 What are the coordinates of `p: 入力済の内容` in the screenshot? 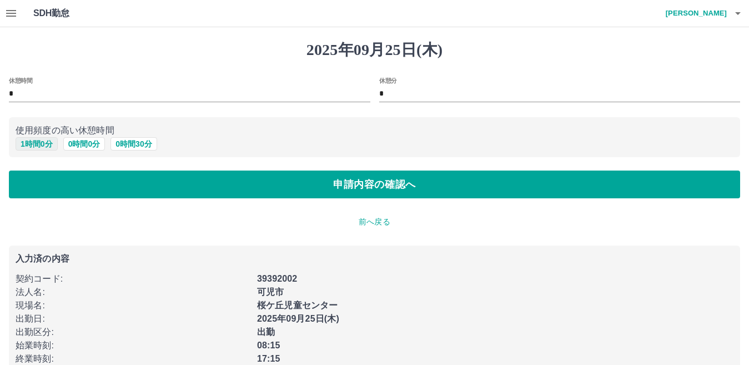 It's located at (374, 259).